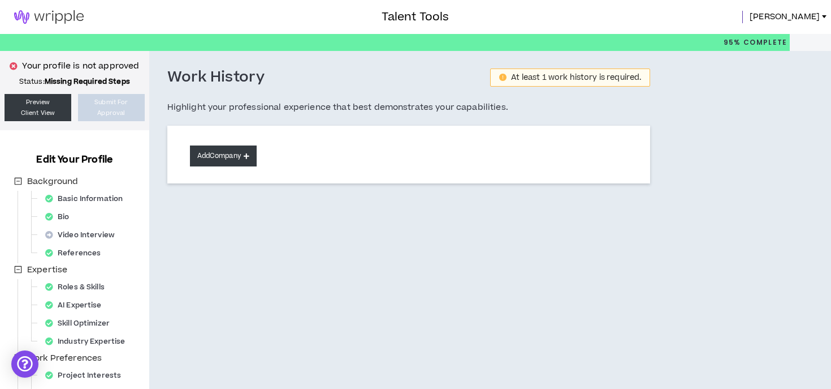 This screenshot has width=831, height=389. Describe the element at coordinates (223, 156) in the screenshot. I see `button: AddCompany` at that location.